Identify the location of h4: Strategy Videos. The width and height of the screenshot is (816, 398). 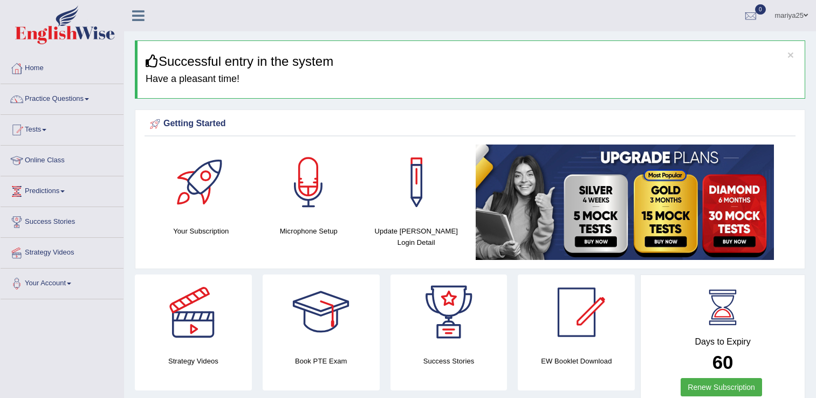
(193, 361).